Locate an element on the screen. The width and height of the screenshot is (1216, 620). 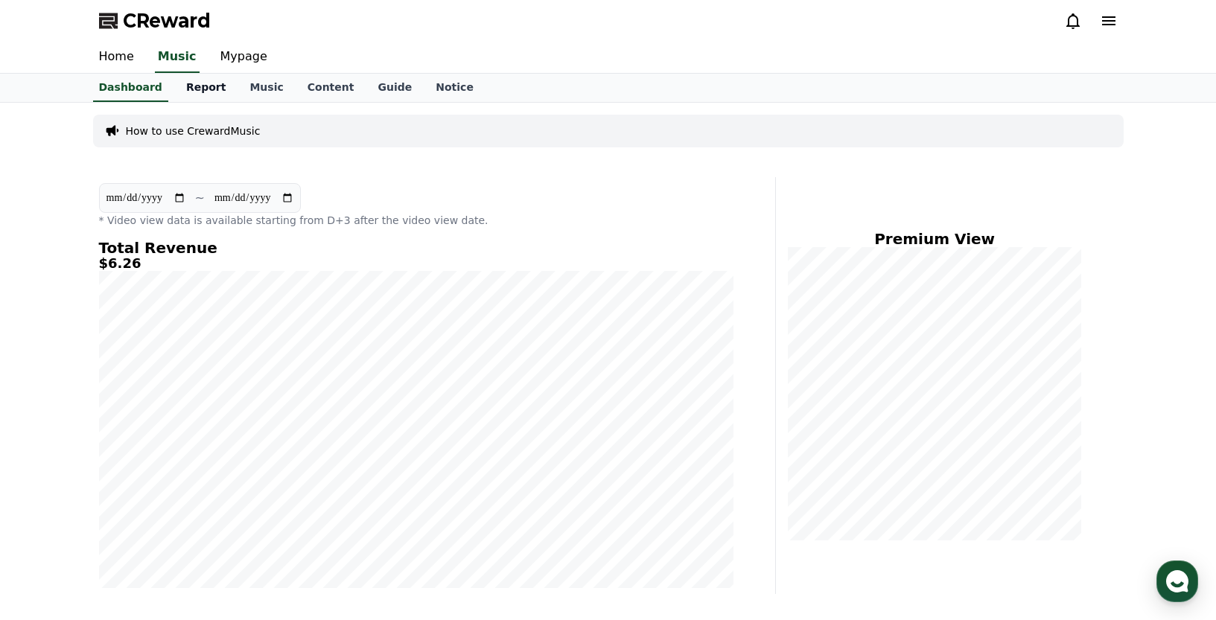
a: How to use CrewardMusic is located at coordinates (193, 131).